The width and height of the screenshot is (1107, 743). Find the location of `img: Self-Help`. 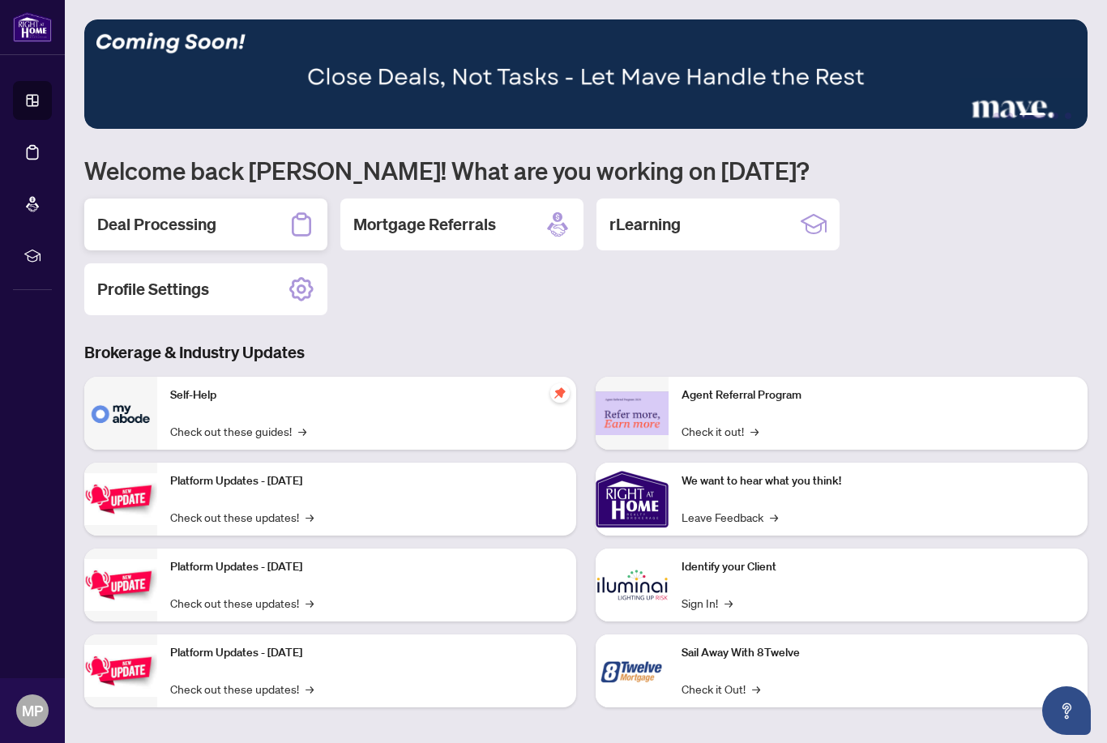

img: Self-Help is located at coordinates (121, 413).